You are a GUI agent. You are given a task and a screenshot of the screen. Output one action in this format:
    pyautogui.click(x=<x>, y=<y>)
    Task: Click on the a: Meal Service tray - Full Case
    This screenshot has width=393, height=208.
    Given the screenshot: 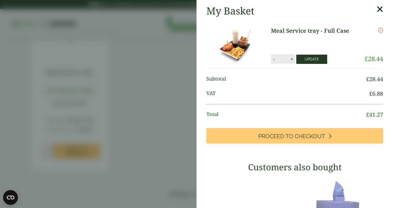 What is the action you would take?
    pyautogui.click(x=314, y=31)
    